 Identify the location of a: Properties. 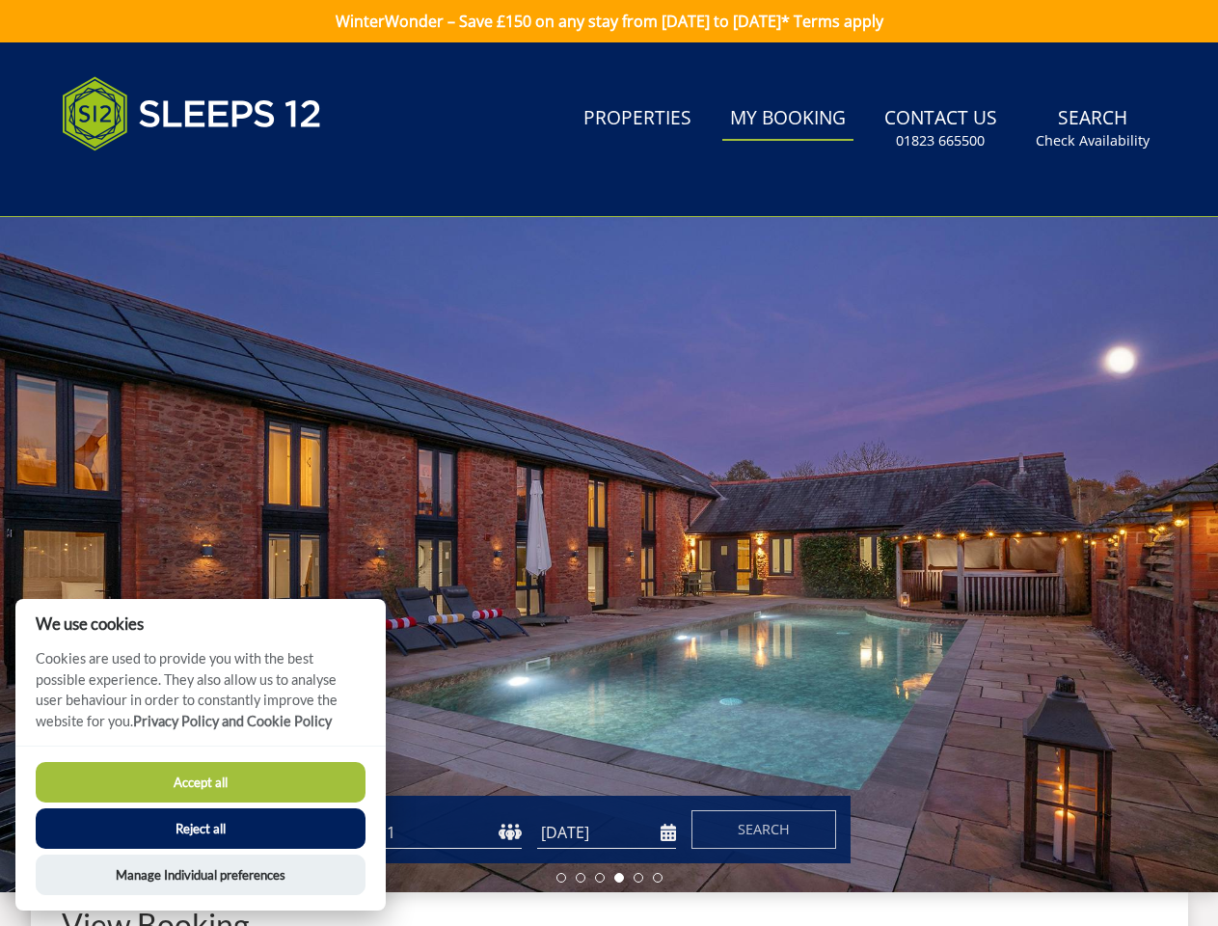
(637, 119).